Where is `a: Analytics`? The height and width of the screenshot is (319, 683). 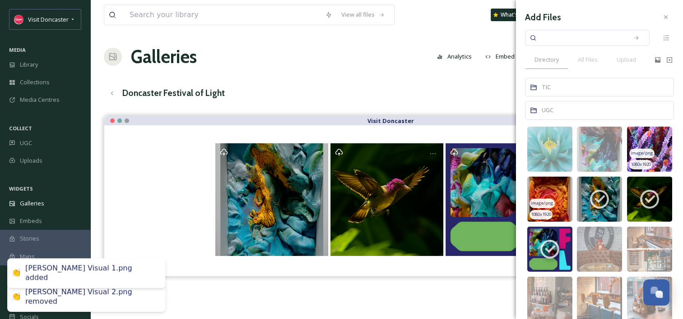 a: Analytics is located at coordinates (456, 56).